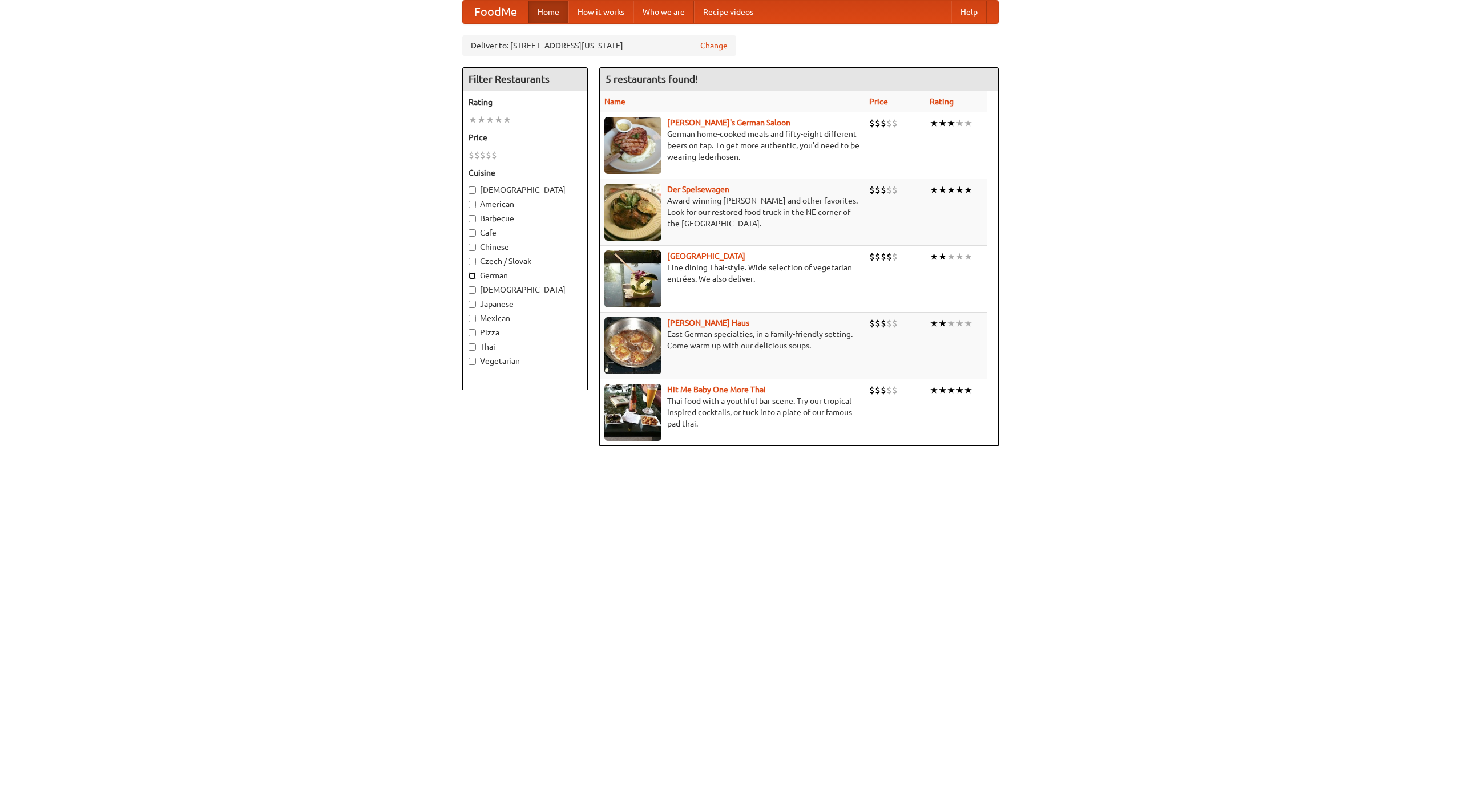  Describe the element at coordinates (525, 79) in the screenshot. I see `h4: Filter Restaurants` at that location.